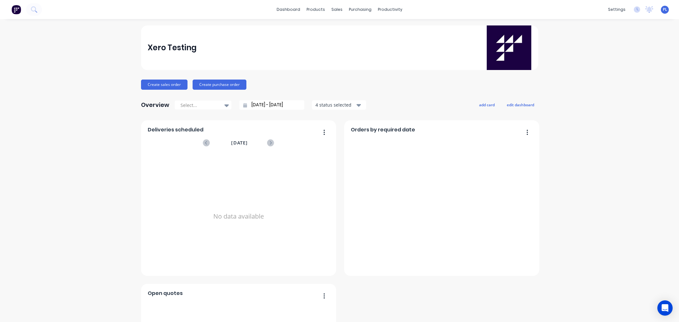  Describe the element at coordinates (289, 10) in the screenshot. I see `a: dashboard` at that location.